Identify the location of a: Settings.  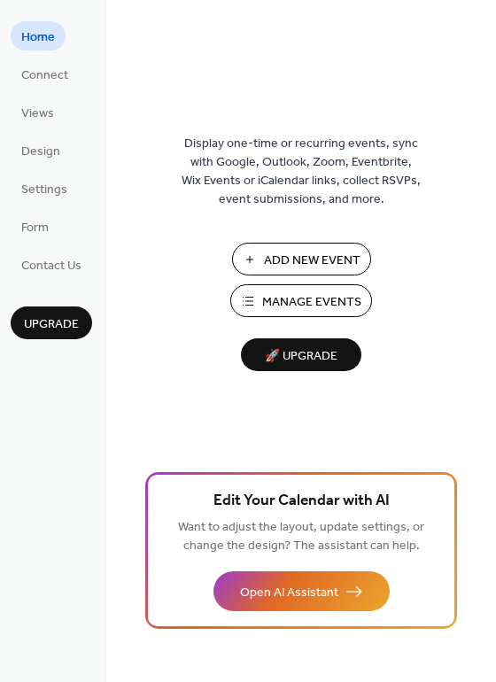
(44, 188).